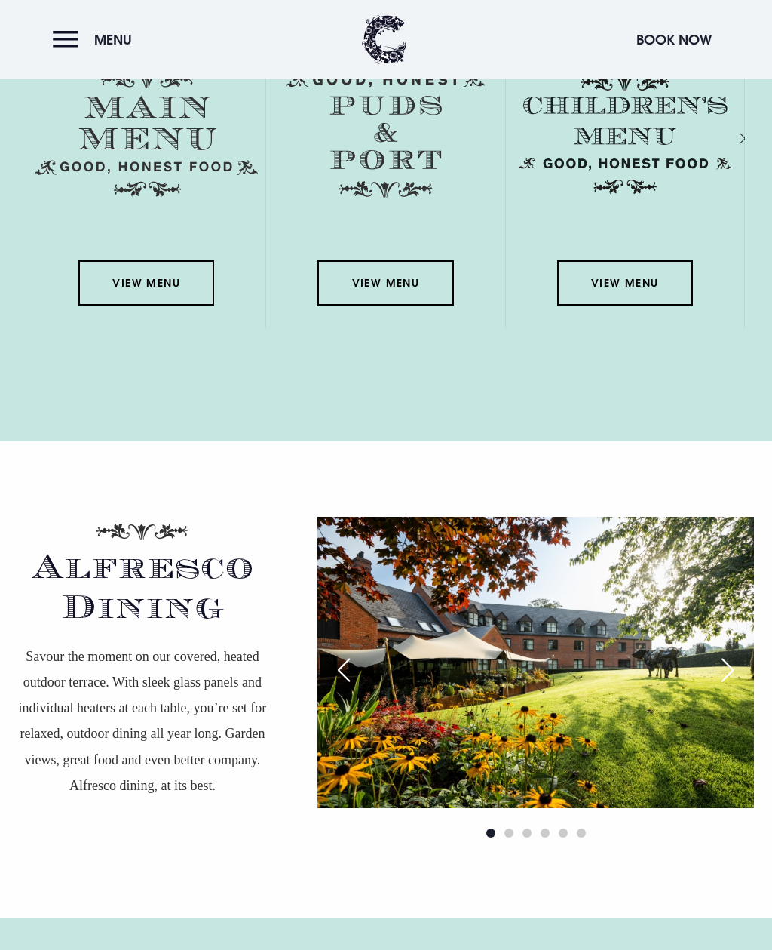 The image size is (772, 950). Describe the element at coordinates (385, 135) in the screenshot. I see `img: Menu puds and port` at that location.